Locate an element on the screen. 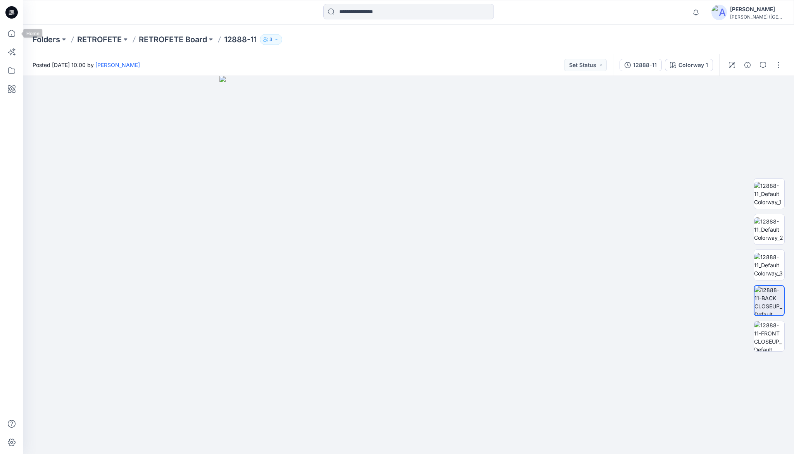 This screenshot has width=794, height=454. img: avatar is located at coordinates (719, 12).